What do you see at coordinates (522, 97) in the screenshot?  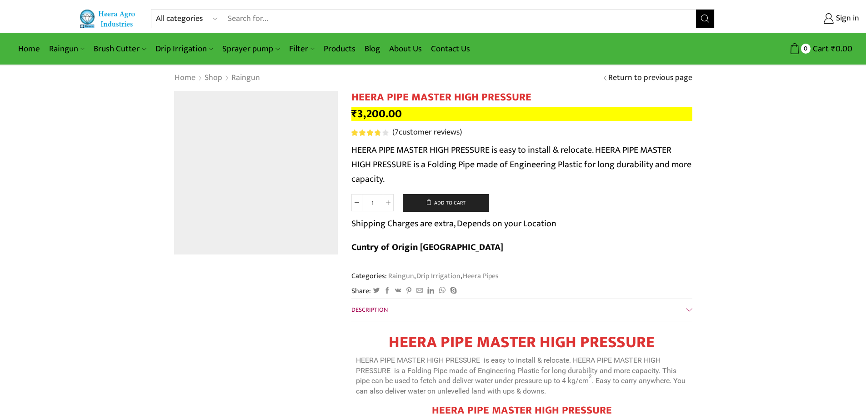 I see `h1: HEERA PIPE MASTER HIGH PRESSURE` at bounding box center [522, 97].